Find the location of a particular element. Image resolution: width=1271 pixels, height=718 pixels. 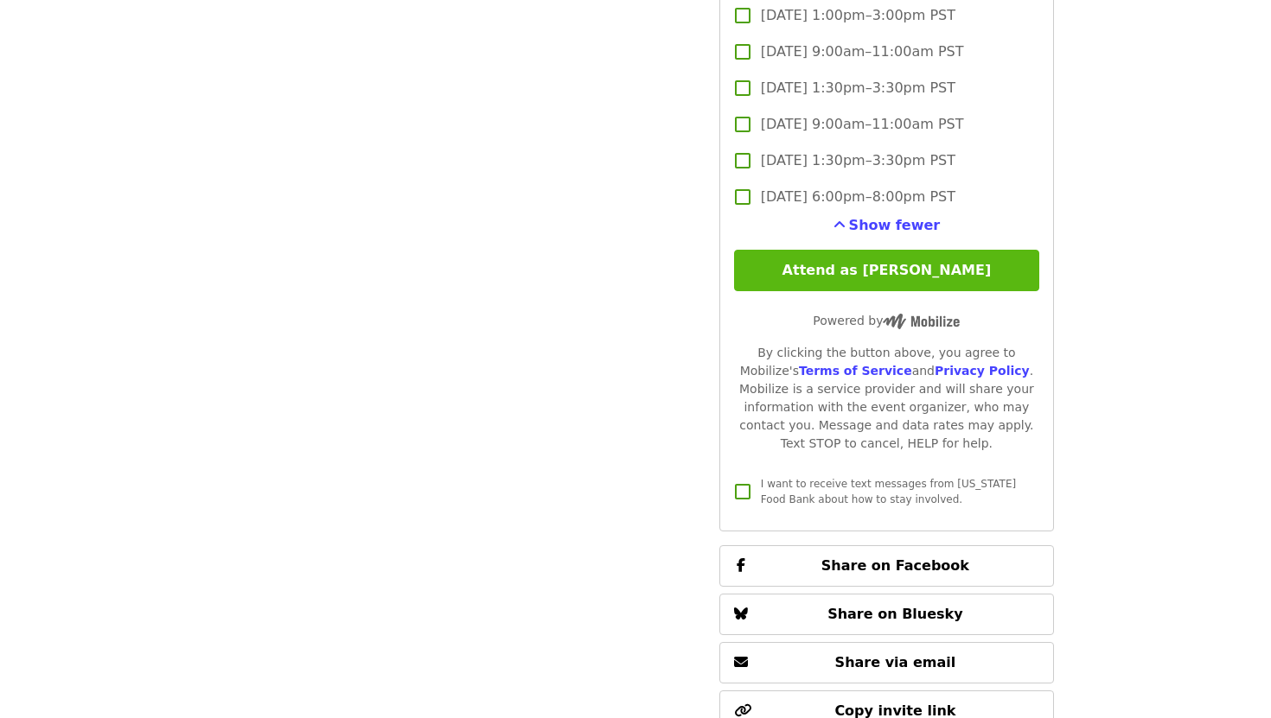

button: Share via email is located at coordinates (886, 663).